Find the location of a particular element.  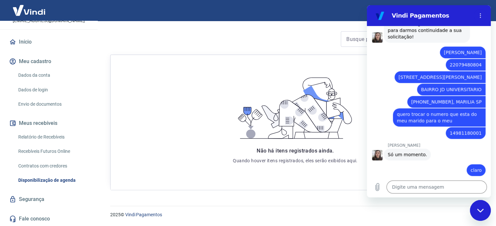

a: Segurança is located at coordinates (49, 200).